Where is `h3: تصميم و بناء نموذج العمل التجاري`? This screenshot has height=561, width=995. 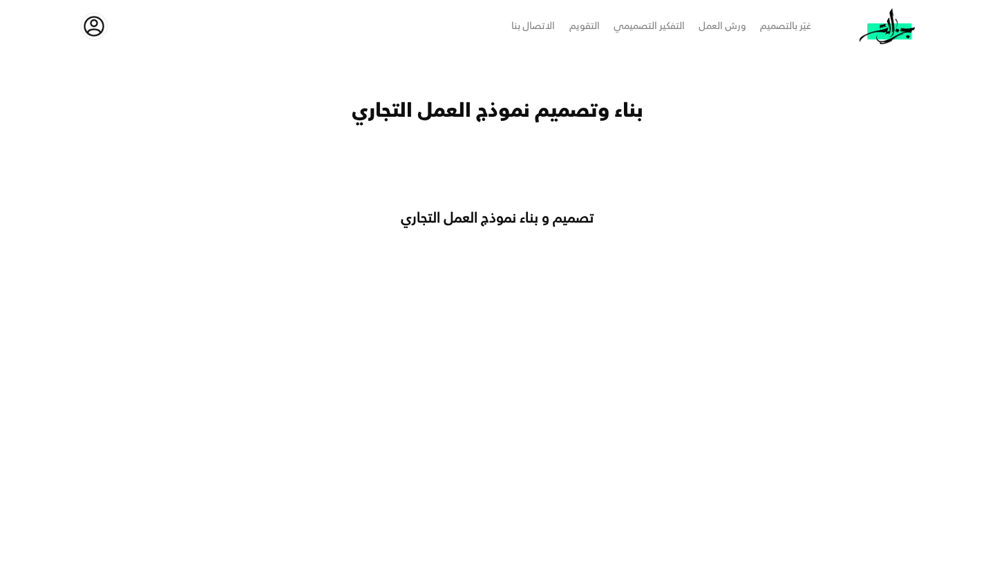 h3: تصميم و بناء نموذج العمل التجاري is located at coordinates (498, 225).